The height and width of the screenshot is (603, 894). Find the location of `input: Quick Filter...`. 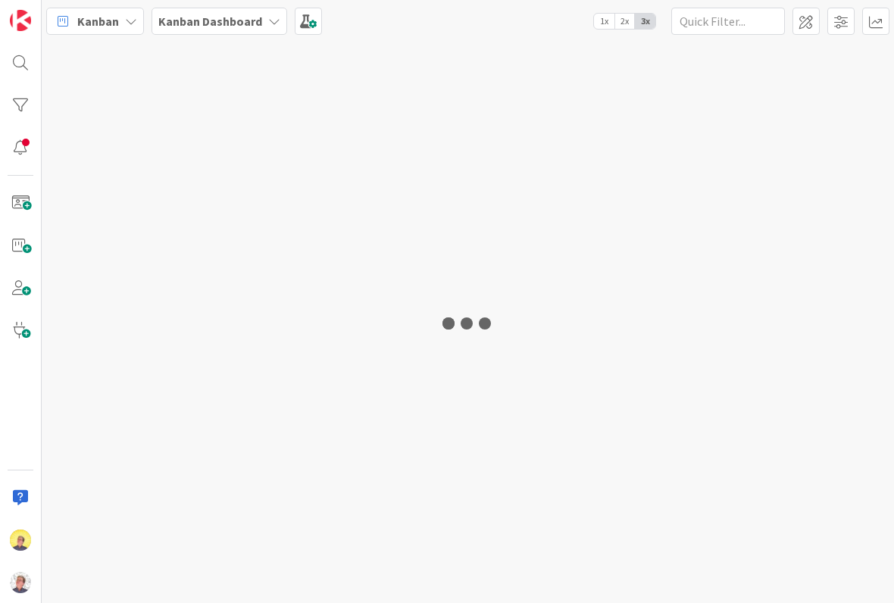

input: Quick Filter... is located at coordinates (728, 21).